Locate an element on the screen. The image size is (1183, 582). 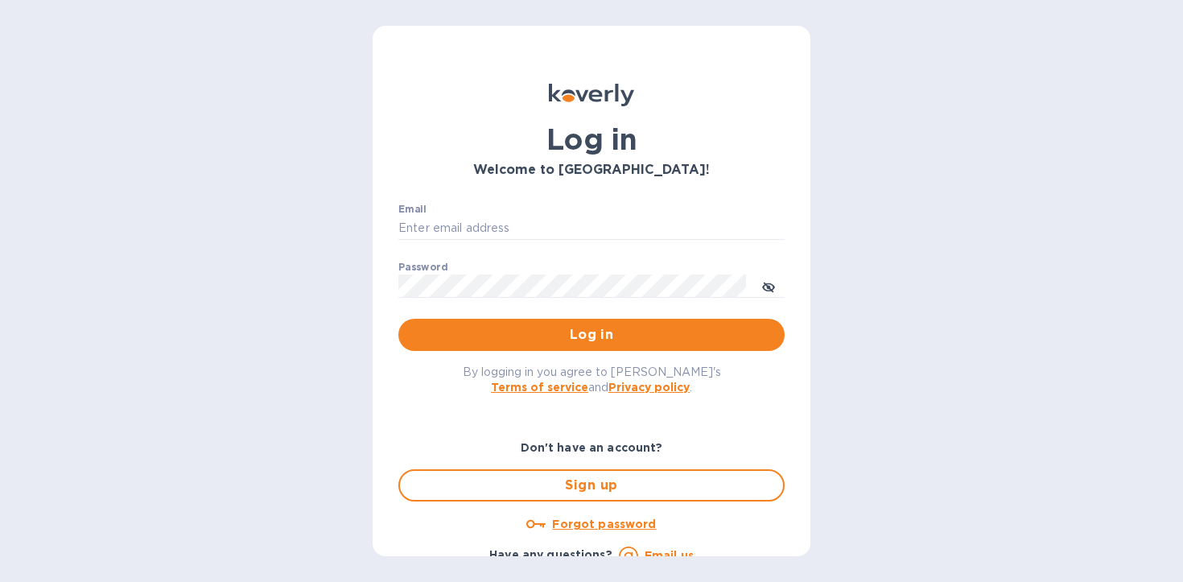
button: Sign up is located at coordinates (592, 485).